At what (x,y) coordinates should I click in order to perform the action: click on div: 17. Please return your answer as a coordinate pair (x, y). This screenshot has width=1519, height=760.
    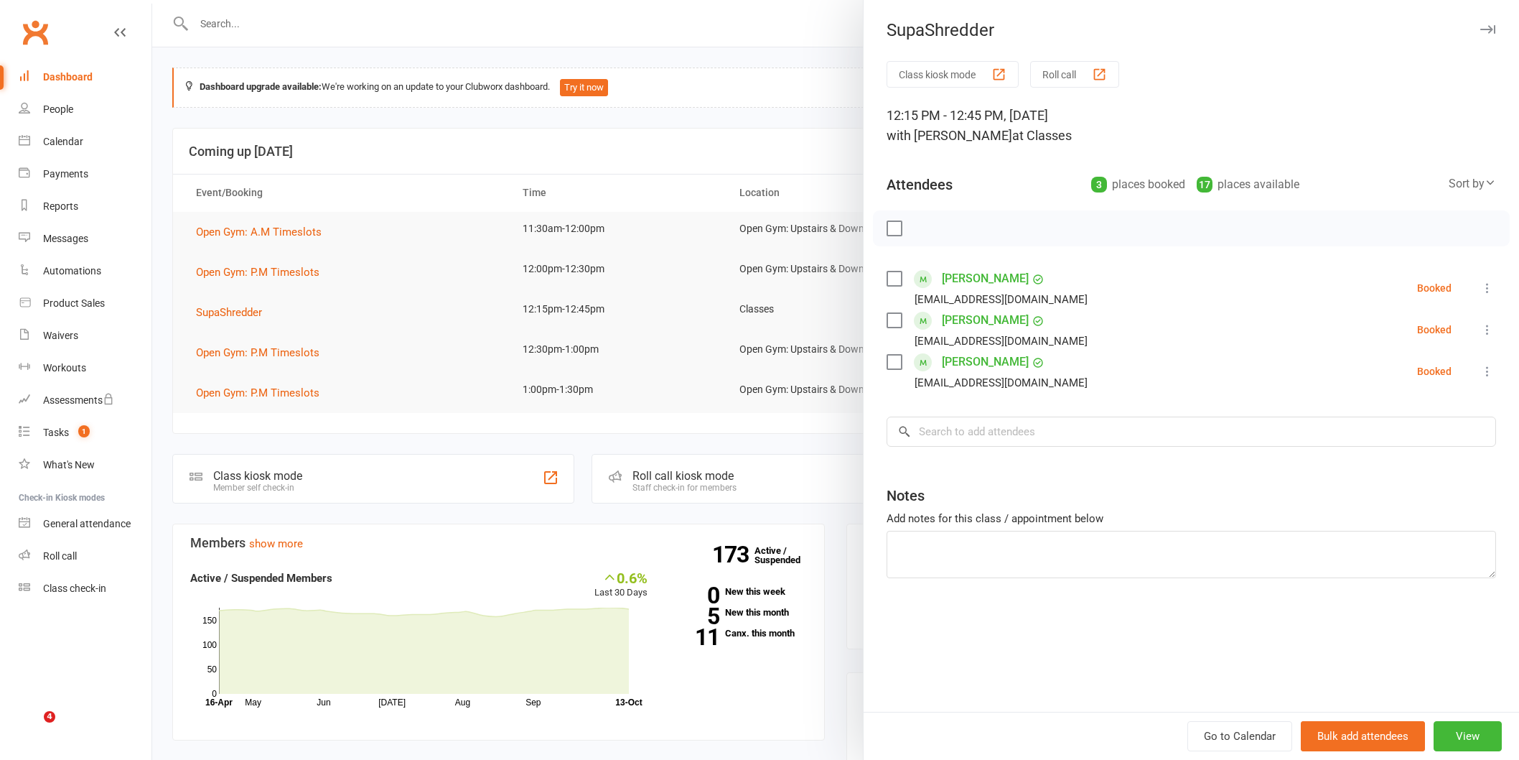
    Looking at the image, I should click on (1205, 185).